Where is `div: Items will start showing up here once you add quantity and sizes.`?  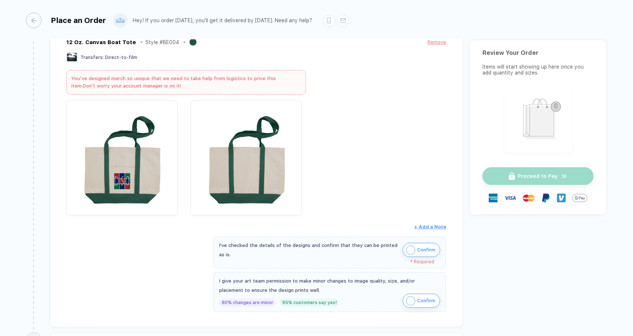
div: Items will start showing up here once you add quantity and sizes. is located at coordinates (538, 70).